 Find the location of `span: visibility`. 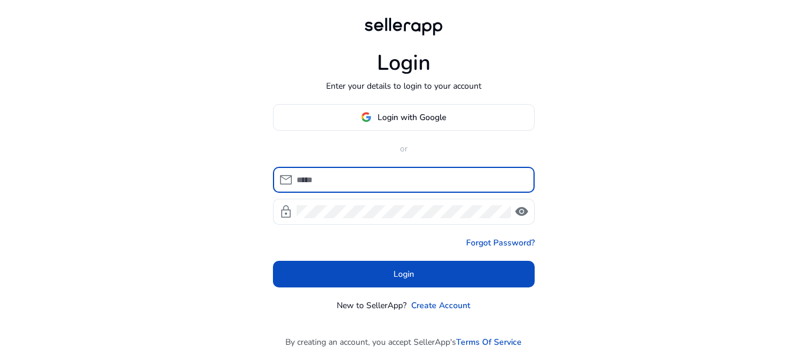

span: visibility is located at coordinates (522, 211).